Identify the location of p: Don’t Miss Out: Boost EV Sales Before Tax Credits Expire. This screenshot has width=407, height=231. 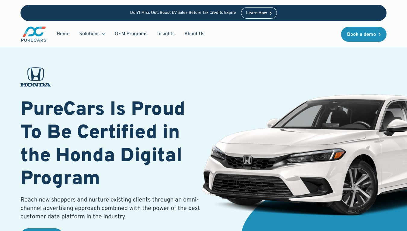
(183, 13).